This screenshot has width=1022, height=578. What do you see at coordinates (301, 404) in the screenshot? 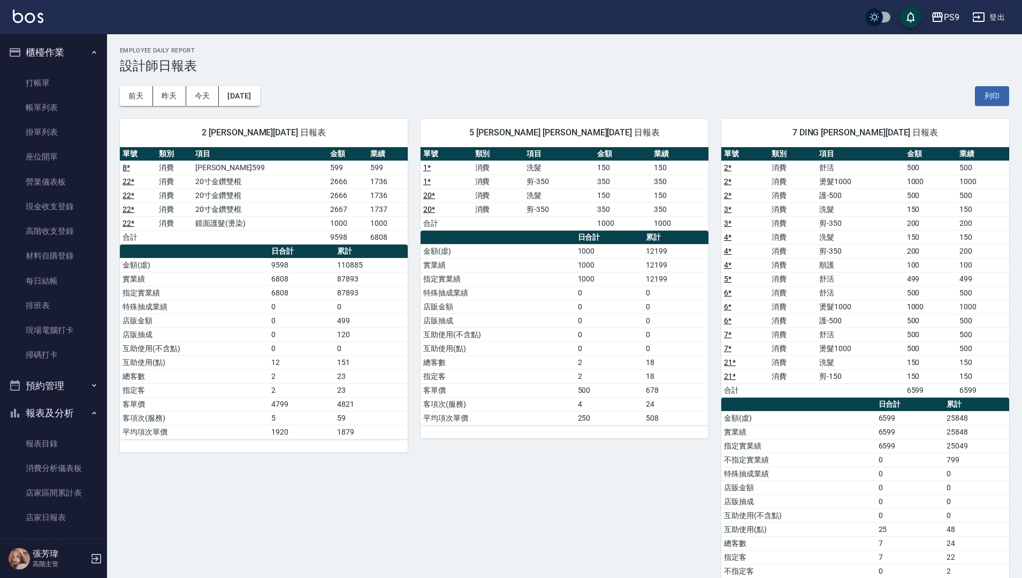
I see `td: 4799` at bounding box center [301, 404].